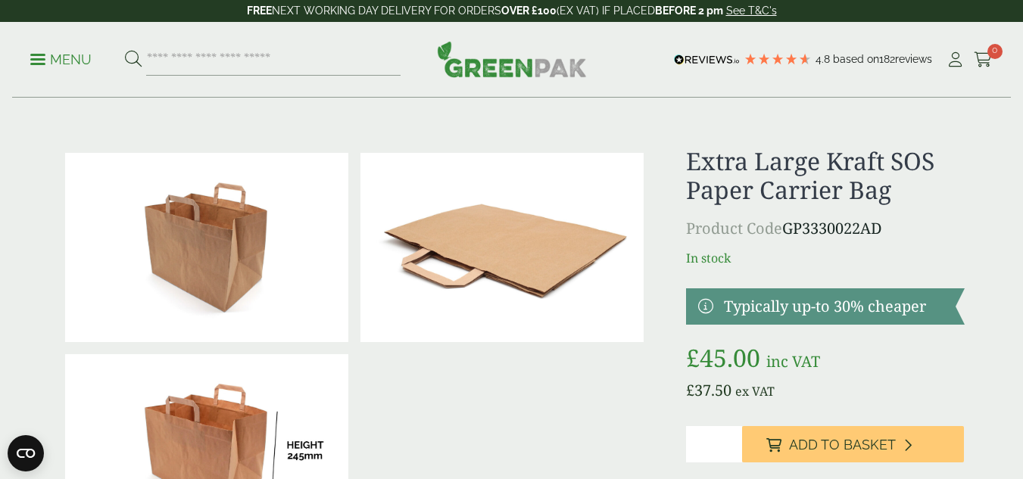 This screenshot has width=1023, height=479. I want to click on button: Add to Basket, so click(854, 445).